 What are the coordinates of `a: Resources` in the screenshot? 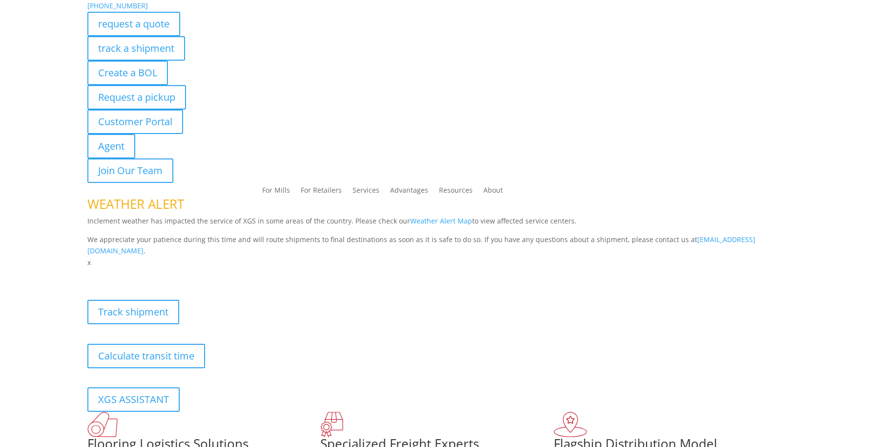 It's located at (456, 192).